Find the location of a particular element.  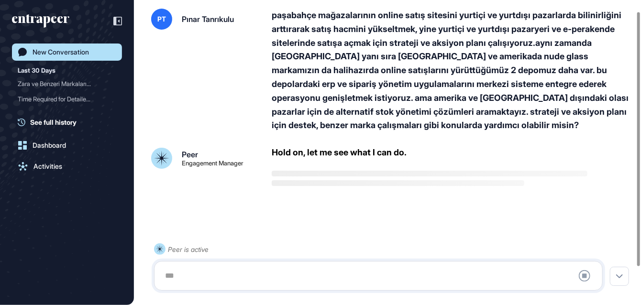

a: Dashboard is located at coordinates (67, 145).